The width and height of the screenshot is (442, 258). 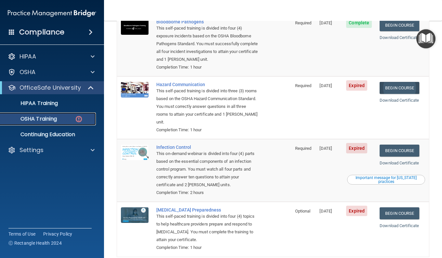 What do you see at coordinates (51, 72) in the screenshot?
I see `a: OSHA` at bounding box center [51, 72].